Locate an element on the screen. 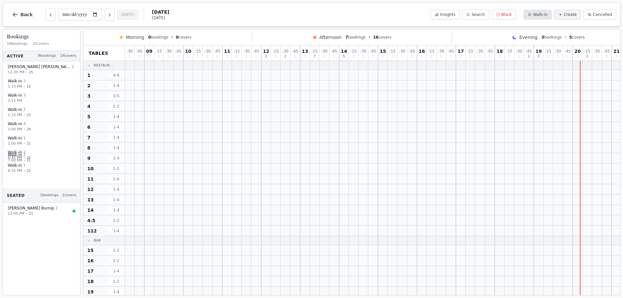 The width and height of the screenshot is (623, 298). button: Previous day is located at coordinates (51, 15).